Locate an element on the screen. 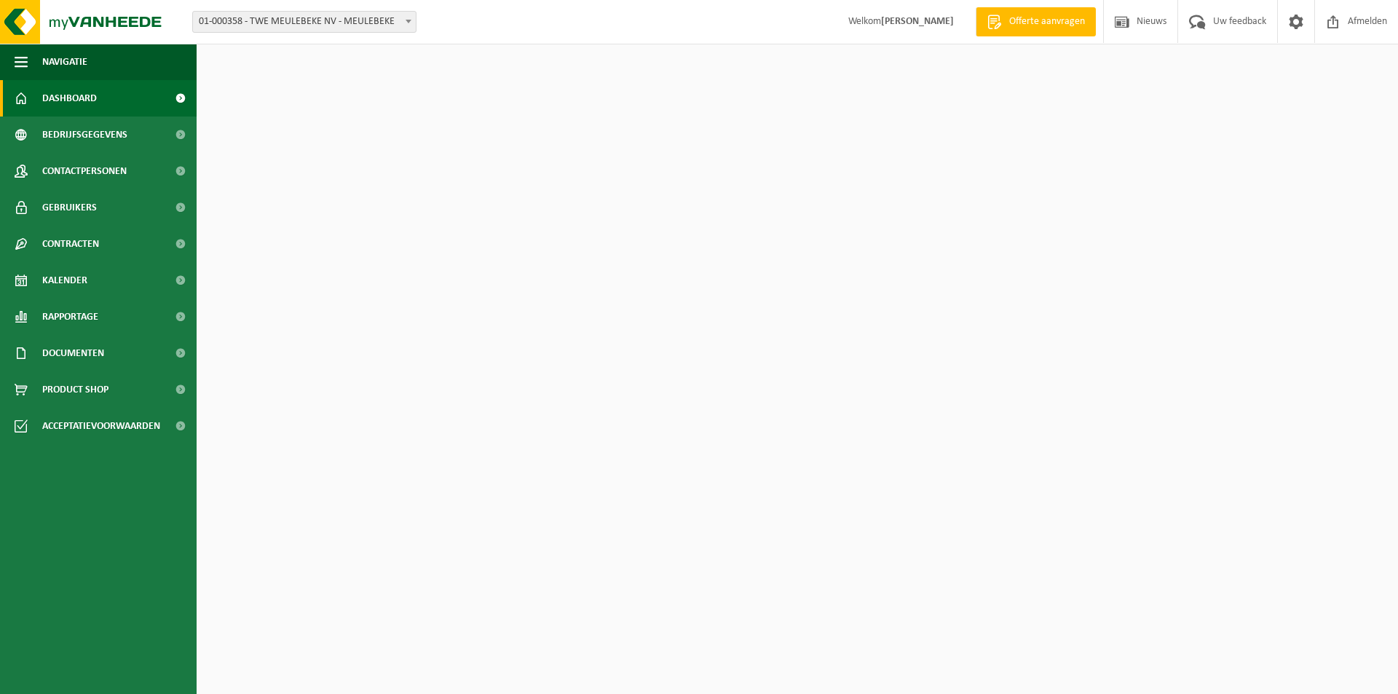 The width and height of the screenshot is (1398, 694). span: Acceptatievoorwaarden is located at coordinates (101, 426).